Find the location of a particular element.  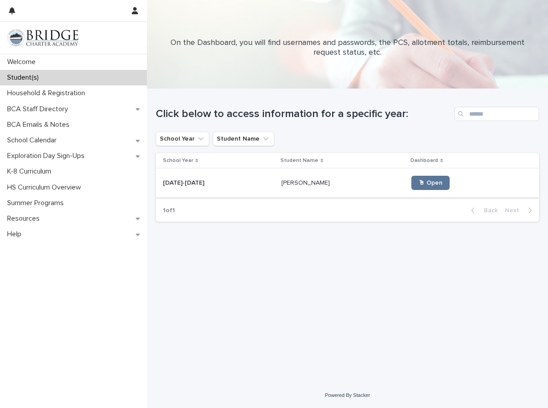

p: Exploration Day Sign-Ups is located at coordinates (48, 156).